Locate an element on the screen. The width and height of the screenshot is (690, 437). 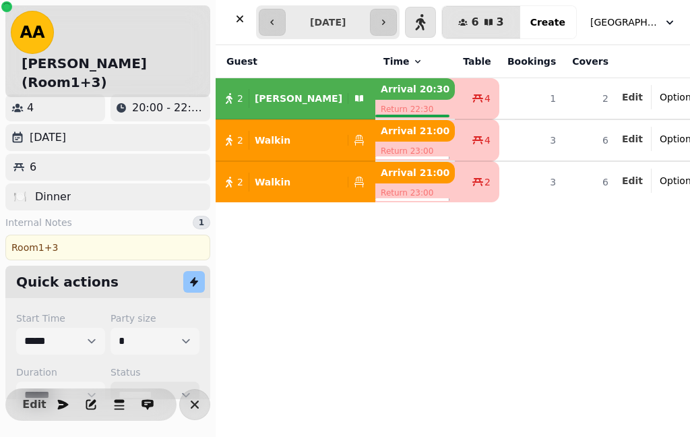
label: Party size is located at coordinates (155, 318).